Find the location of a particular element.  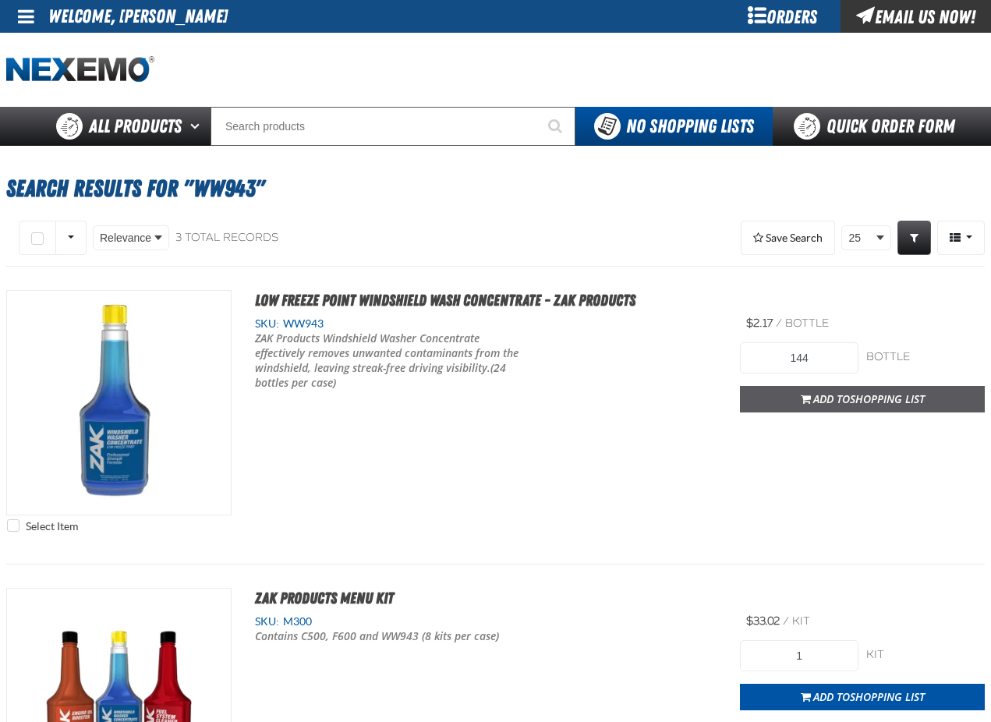

button: Product Grid Views Toolbar is located at coordinates (961, 238).